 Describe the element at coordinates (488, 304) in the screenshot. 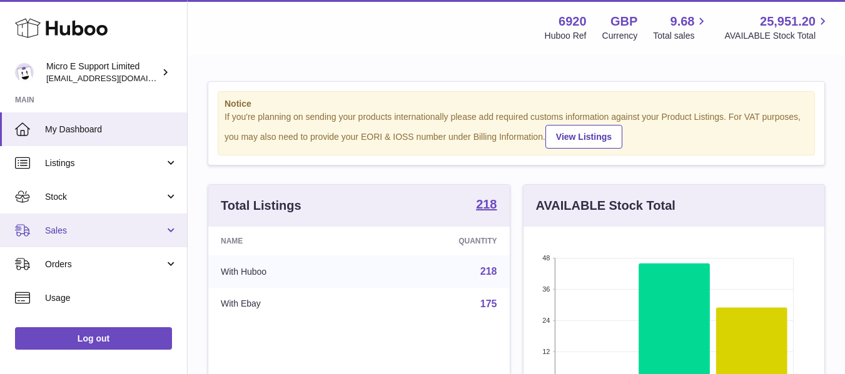

I see `a: 175` at that location.